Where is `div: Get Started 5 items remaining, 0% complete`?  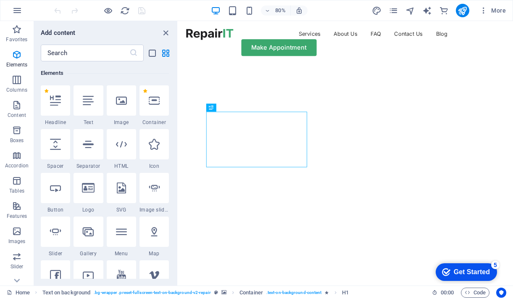 div: Get Started 5 items remaining, 0% complete is located at coordinates (37, 13).